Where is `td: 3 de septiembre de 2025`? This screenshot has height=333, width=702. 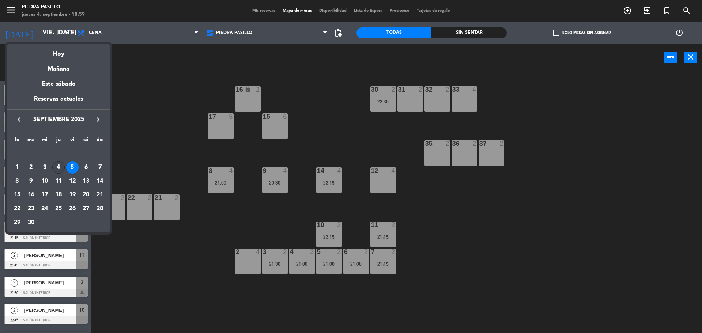 td: 3 de septiembre de 2025 is located at coordinates (45, 167).